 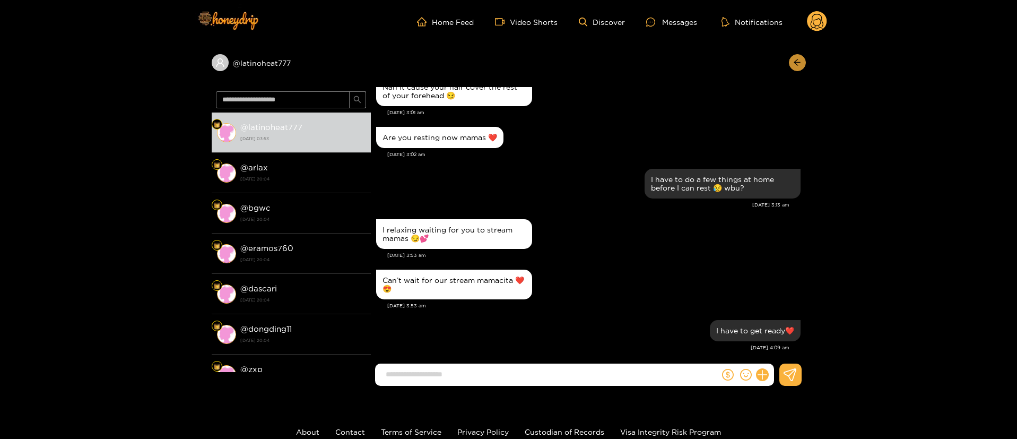 I want to click on strong: @ bgwc, so click(x=255, y=207).